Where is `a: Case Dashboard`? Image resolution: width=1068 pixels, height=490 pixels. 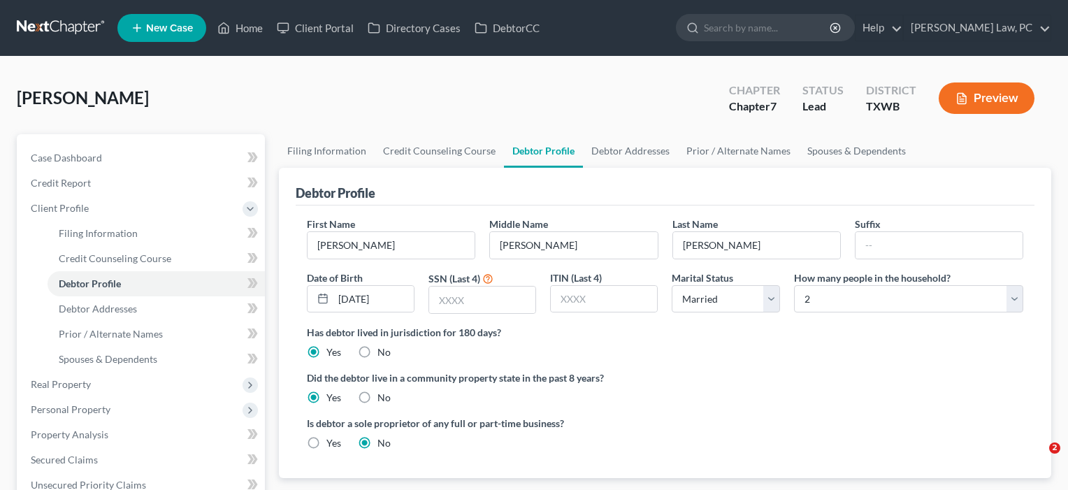
a: Case Dashboard is located at coordinates (142, 158).